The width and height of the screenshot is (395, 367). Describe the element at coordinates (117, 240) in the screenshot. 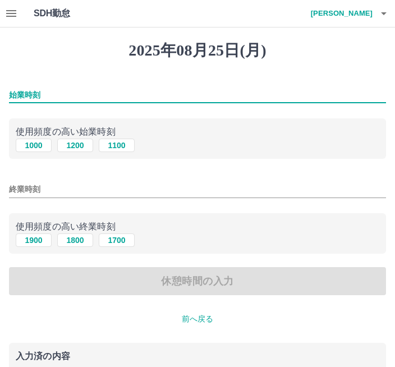

I see `button: 1700` at that location.